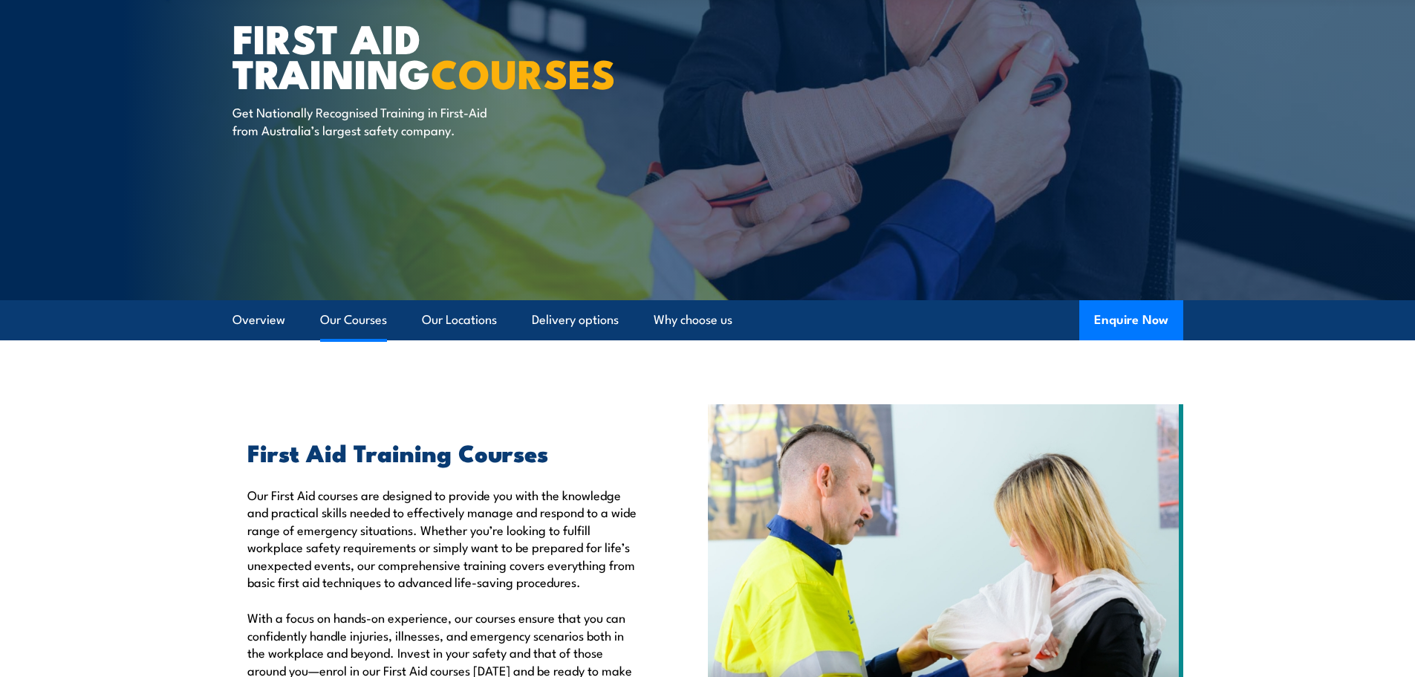 This screenshot has width=1415, height=677. I want to click on a: Why choose us, so click(693, 319).